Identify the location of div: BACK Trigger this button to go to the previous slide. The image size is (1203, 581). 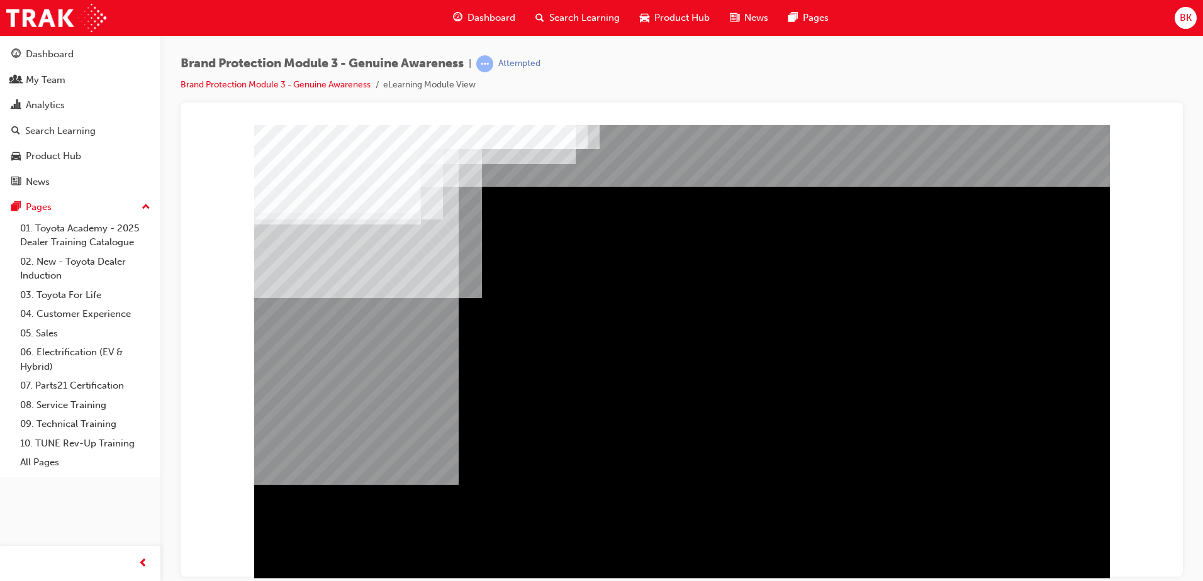
(103, 464).